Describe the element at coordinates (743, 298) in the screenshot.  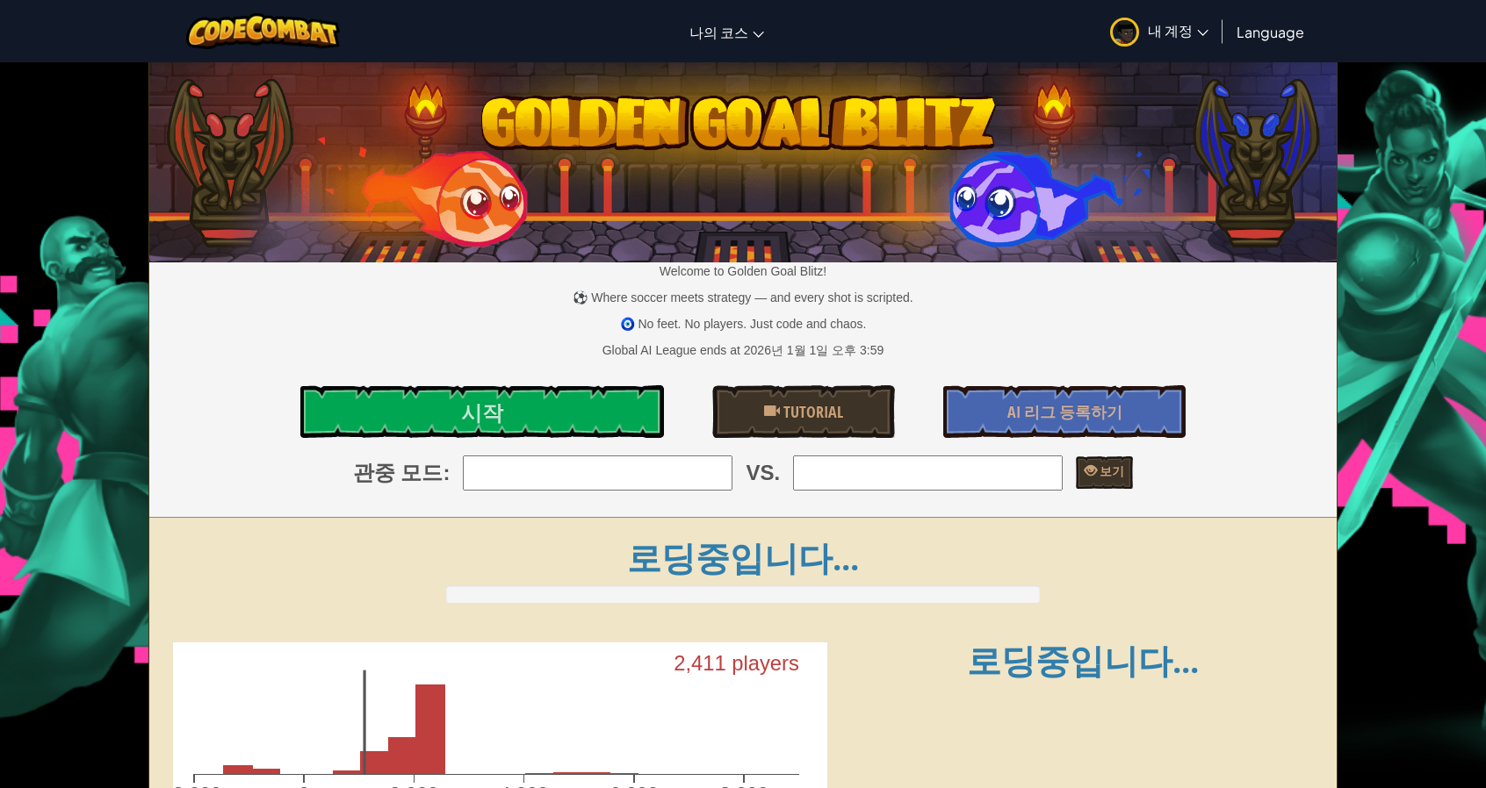
I see `p: ⚽ Where soccer meets strategy — and every shot is scripted.` at that location.